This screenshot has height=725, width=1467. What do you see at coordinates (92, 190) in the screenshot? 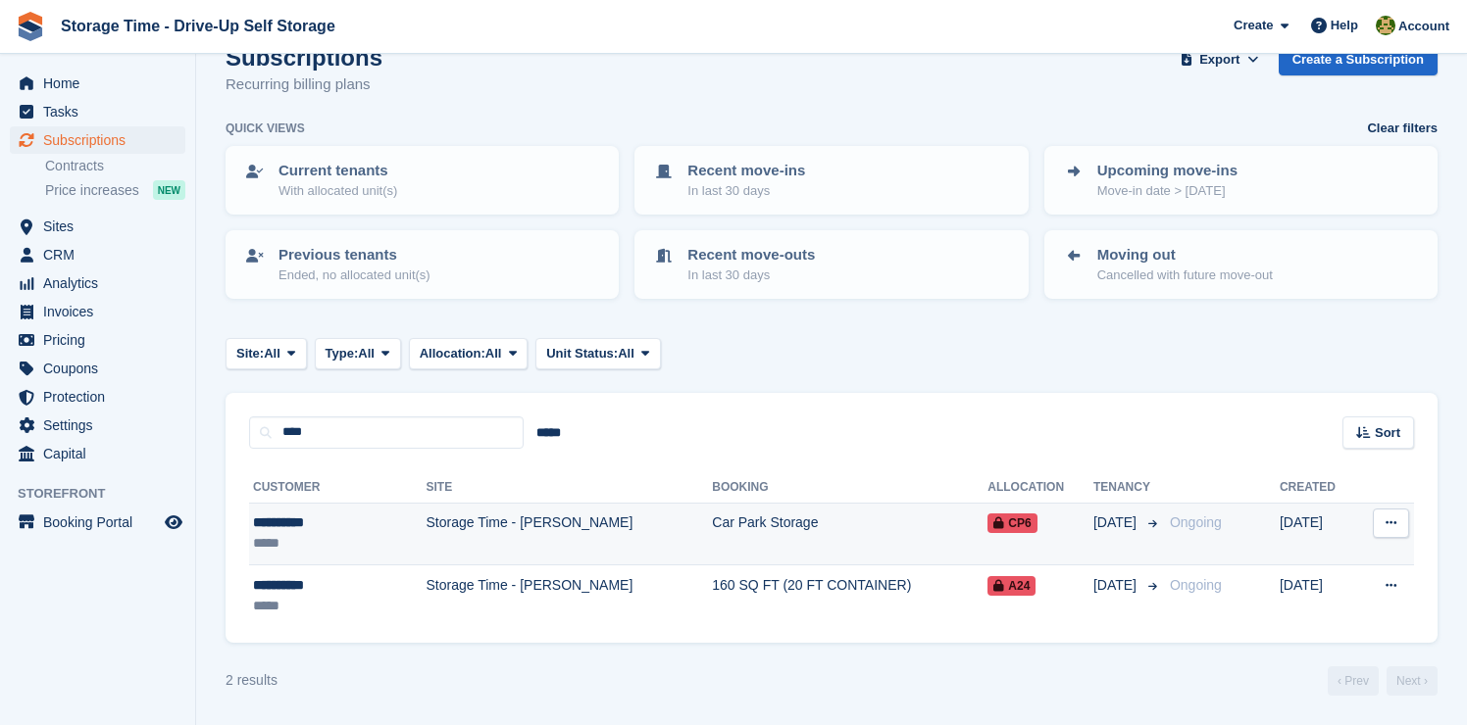
I see `span: Price increases` at bounding box center [92, 190].